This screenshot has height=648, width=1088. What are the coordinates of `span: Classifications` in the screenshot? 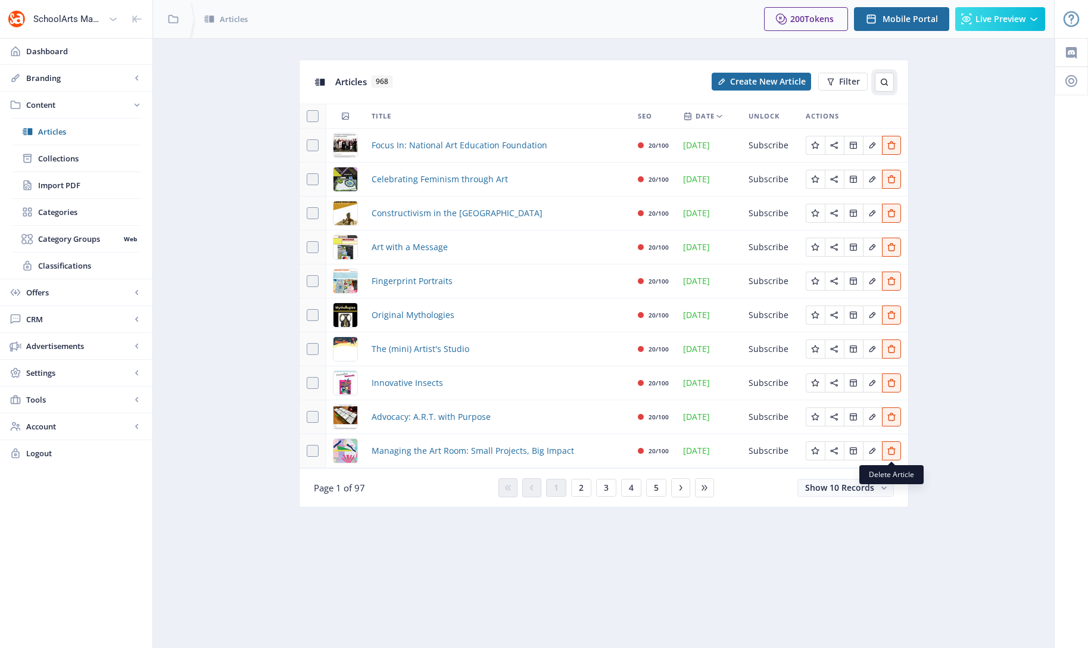 It's located at (89, 266).